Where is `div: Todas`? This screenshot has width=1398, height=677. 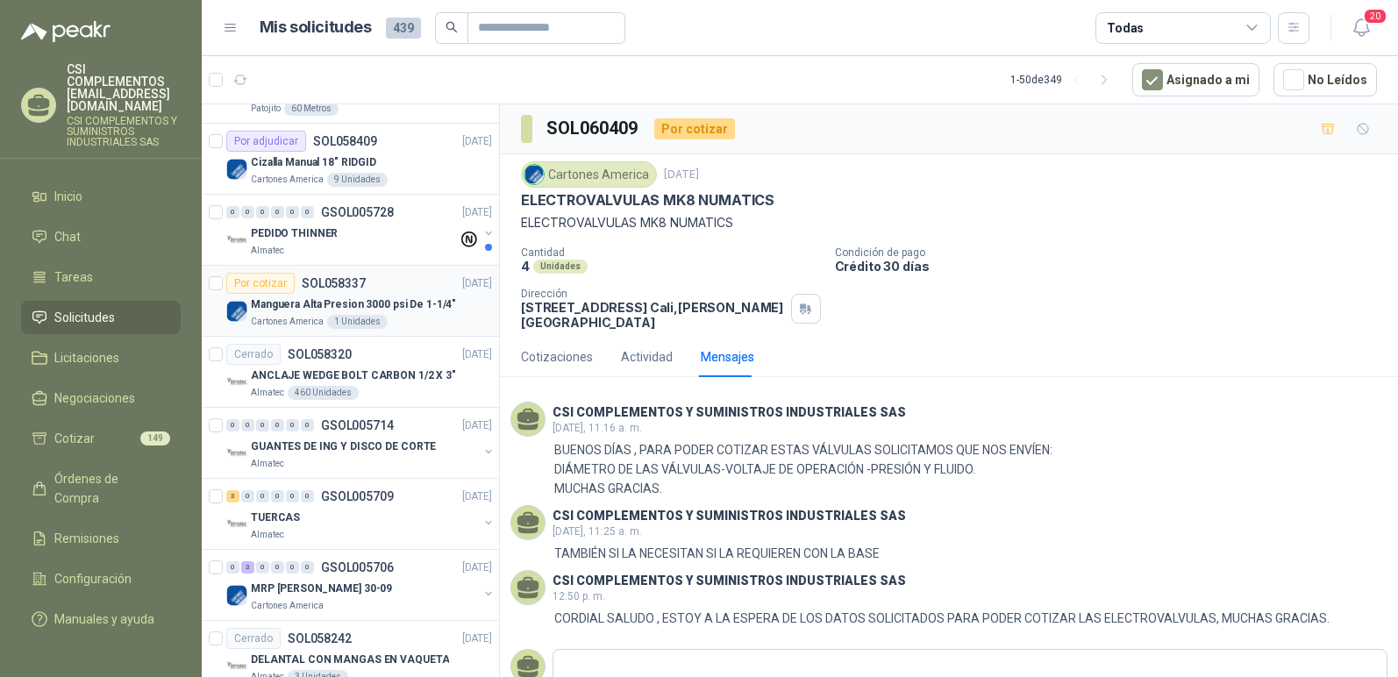 div: Todas is located at coordinates (1125, 28).